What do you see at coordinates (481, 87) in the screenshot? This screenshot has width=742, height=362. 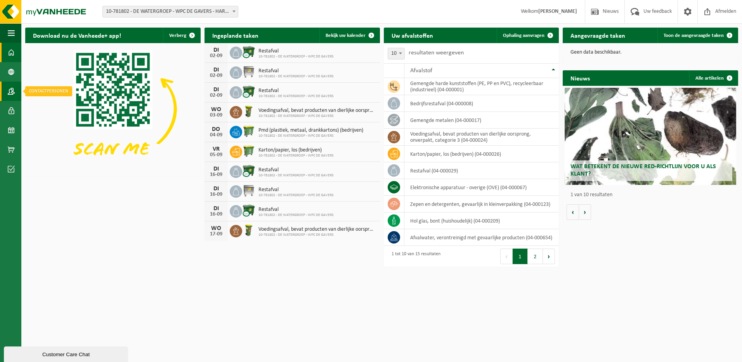 I see `td: gemengde harde kunststoffen (PE, PP en PVC), recycleerbaar (industrieel) (04-000001)` at bounding box center [481, 87].